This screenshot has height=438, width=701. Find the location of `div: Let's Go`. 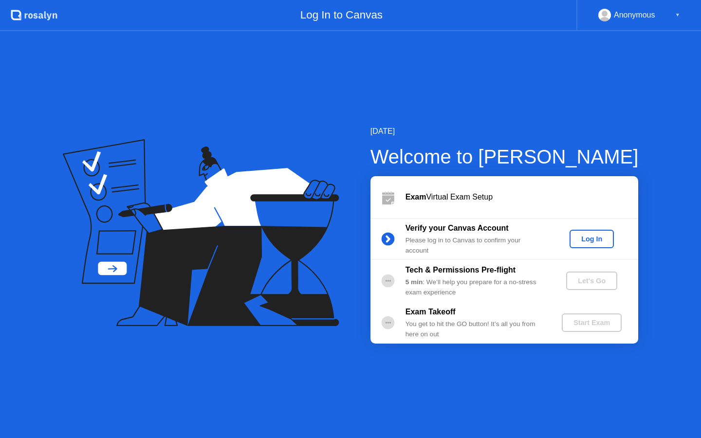

div: Let's Go is located at coordinates (591, 281).